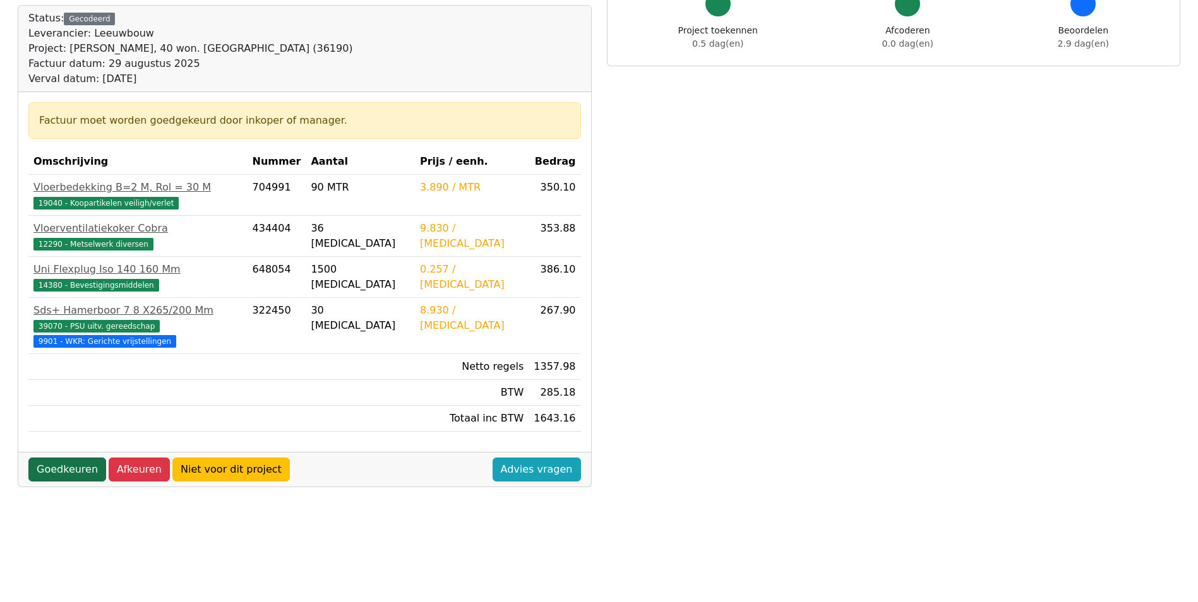 This screenshot has width=1198, height=602. What do you see at coordinates (554, 326) in the screenshot?
I see `td: 267.90` at bounding box center [554, 326].